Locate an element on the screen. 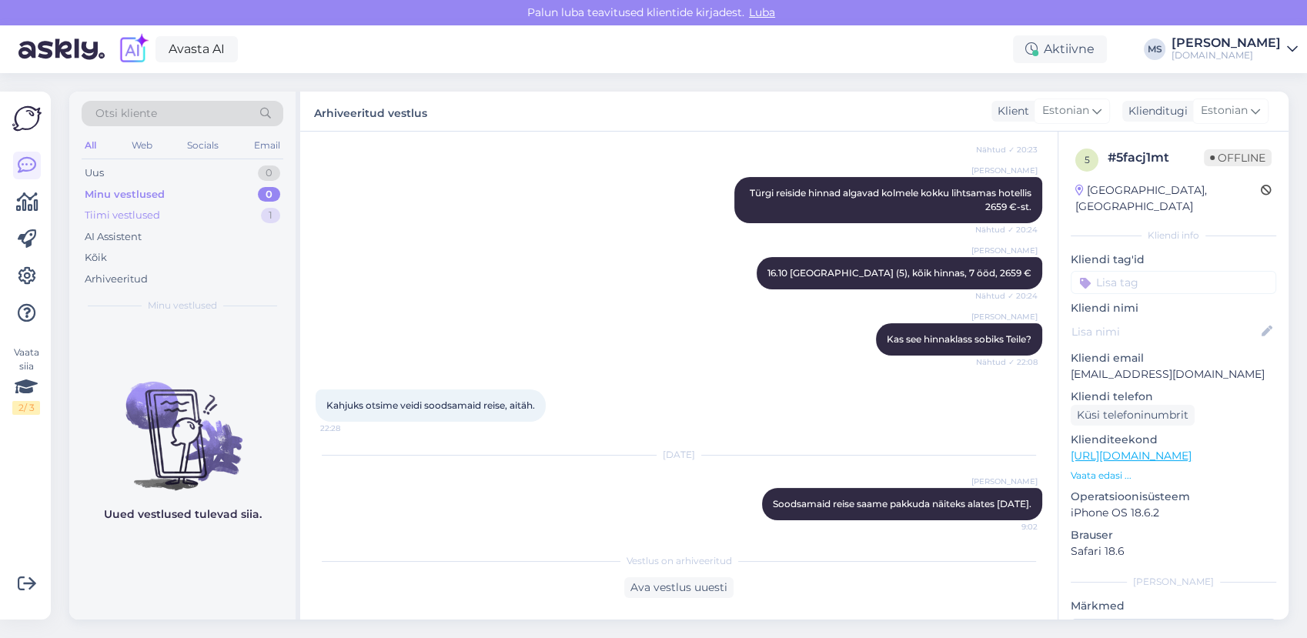 This screenshot has height=638, width=1307. p: Brauser is located at coordinates (1173, 535).